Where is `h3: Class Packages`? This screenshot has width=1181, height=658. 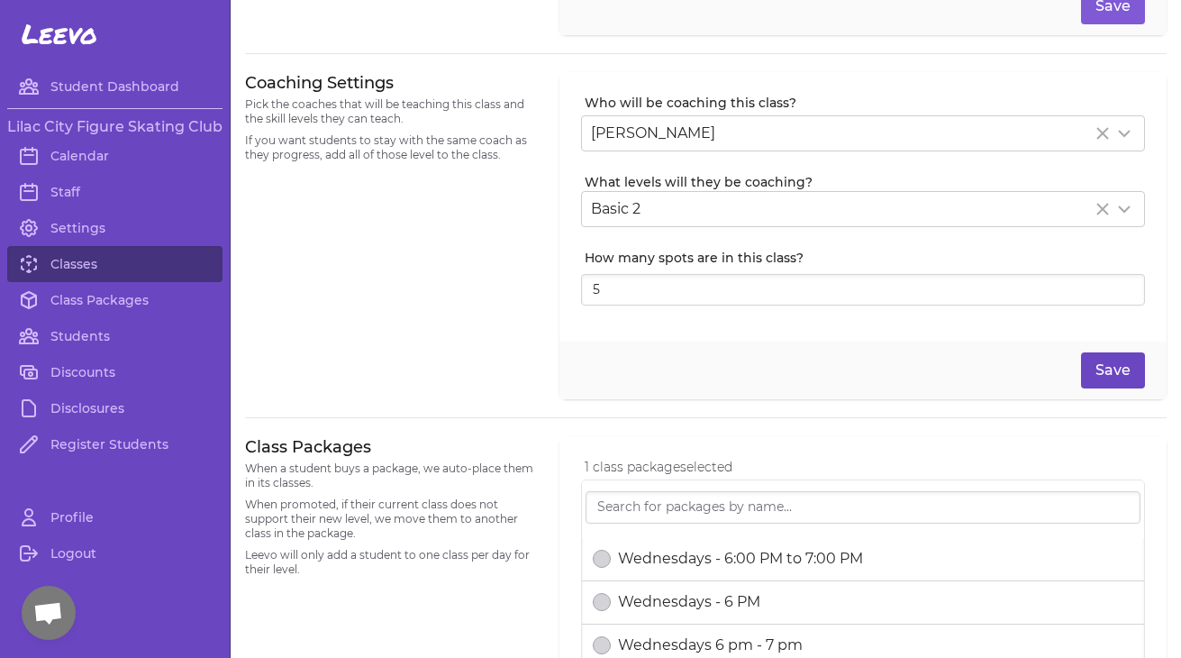
h3: Class Packages is located at coordinates (391, 447).